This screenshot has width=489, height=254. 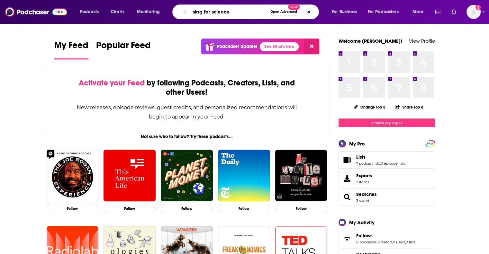 I want to click on img: My Favorite Murder with Karen Kilgariff and Georgia Hardstark, so click(x=301, y=176).